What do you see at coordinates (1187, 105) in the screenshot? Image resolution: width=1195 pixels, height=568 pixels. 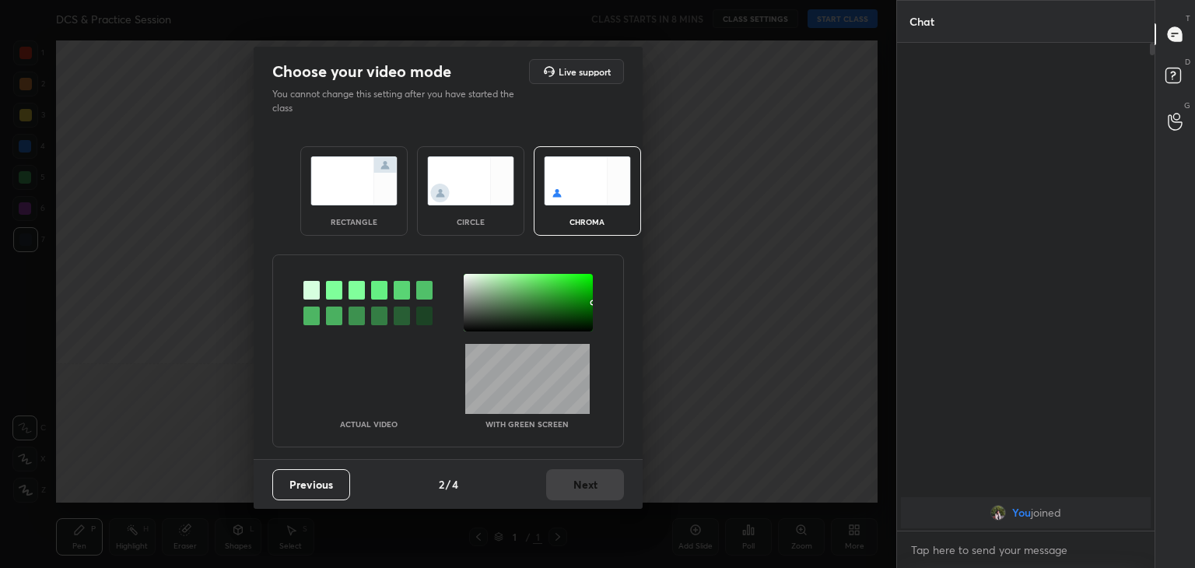 I see `p: G` at bounding box center [1187, 105].